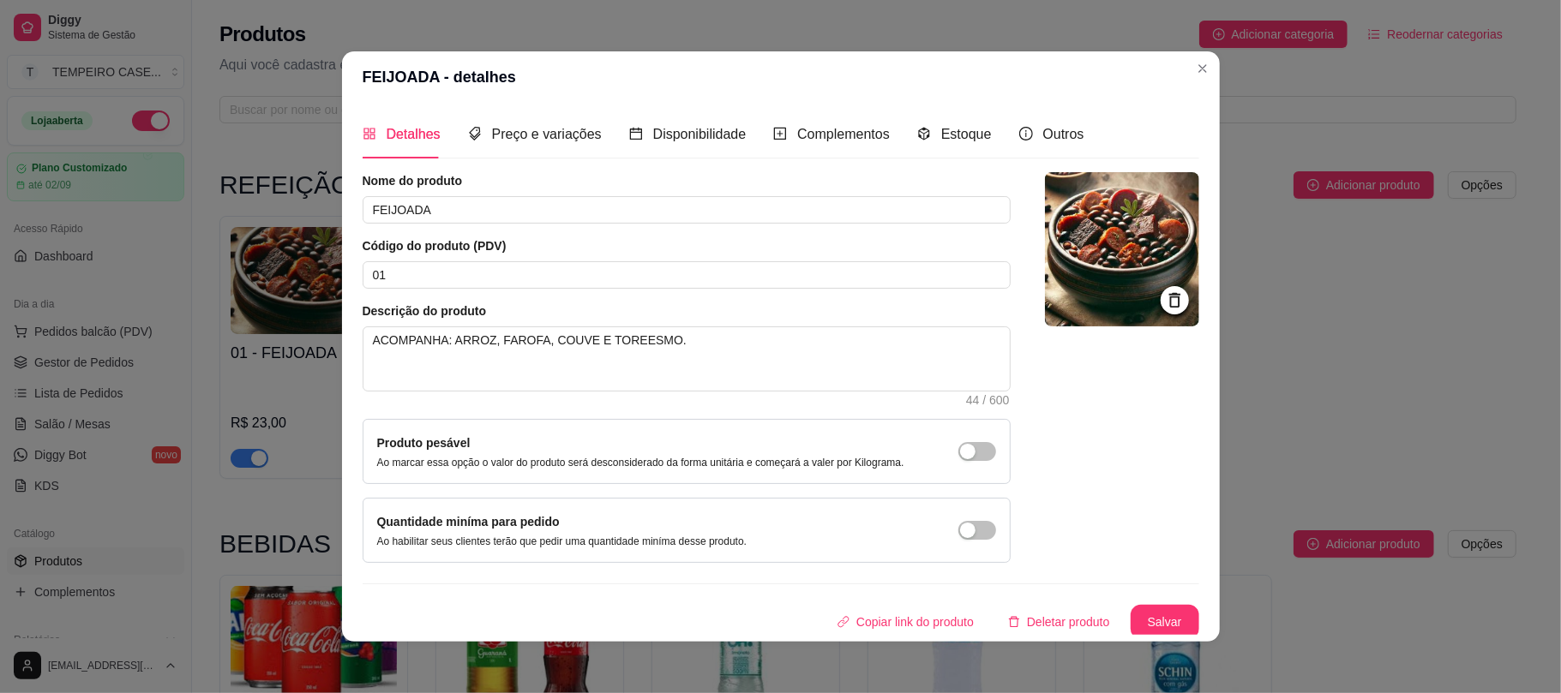 Image resolution: width=1561 pixels, height=693 pixels. I want to click on img: logo da loja, so click(1122, 249).